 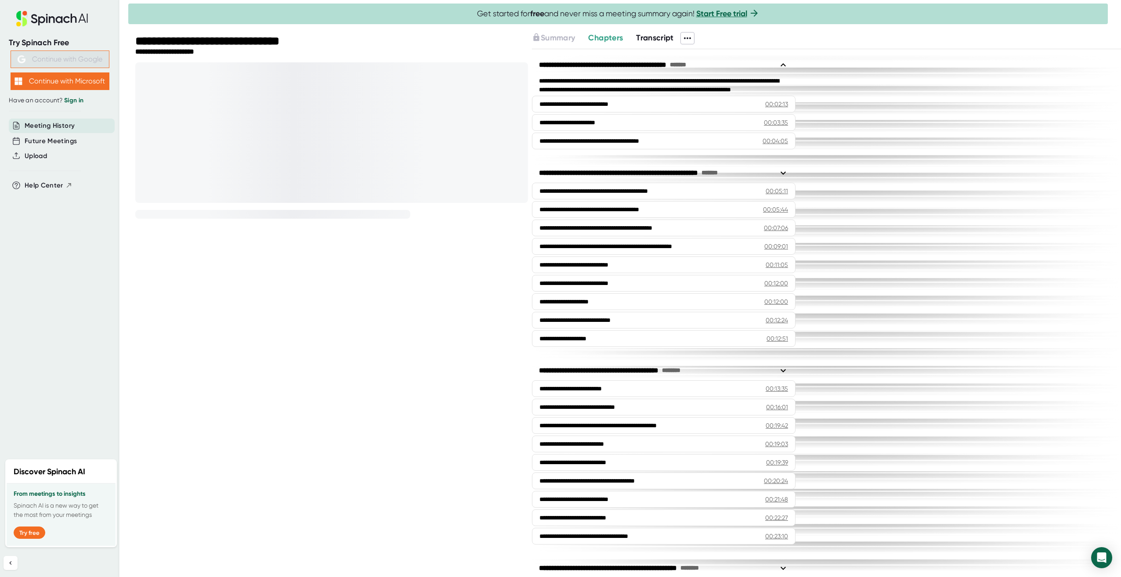 I want to click on div: 00:02:13, so click(x=777, y=104).